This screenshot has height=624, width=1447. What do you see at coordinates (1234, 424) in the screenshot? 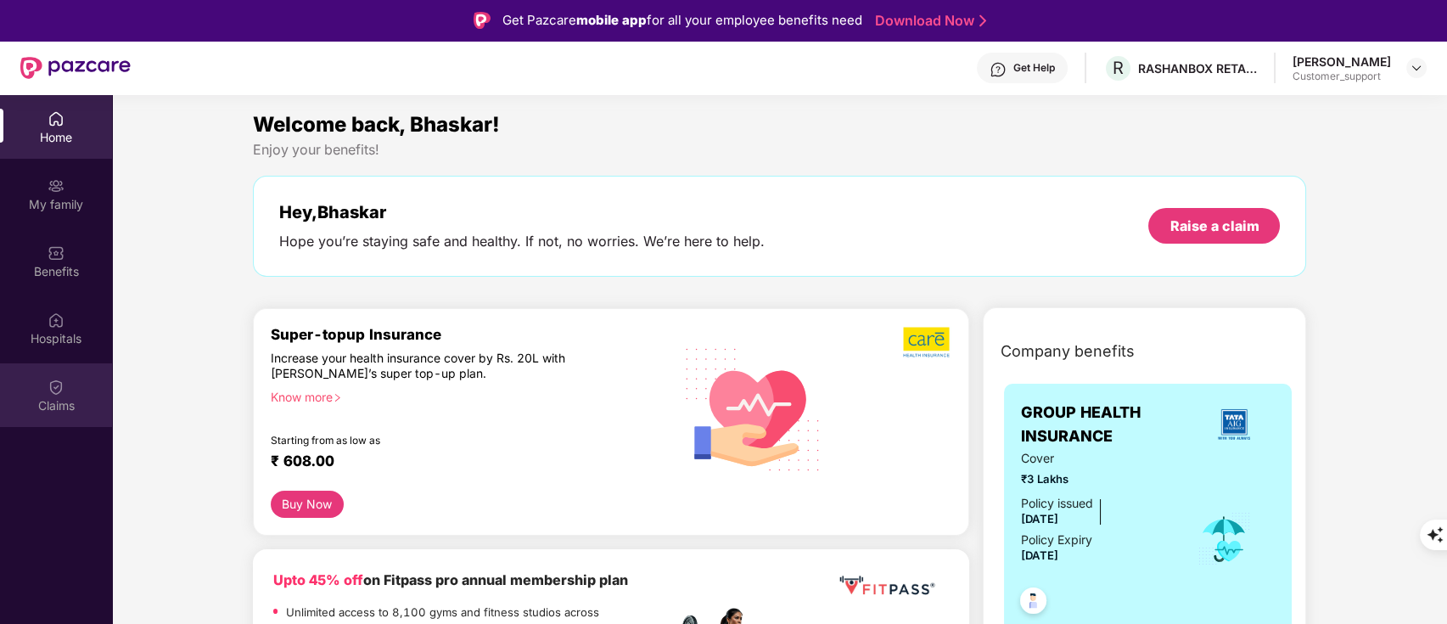
I see `img: insurerLogo` at bounding box center [1234, 424].